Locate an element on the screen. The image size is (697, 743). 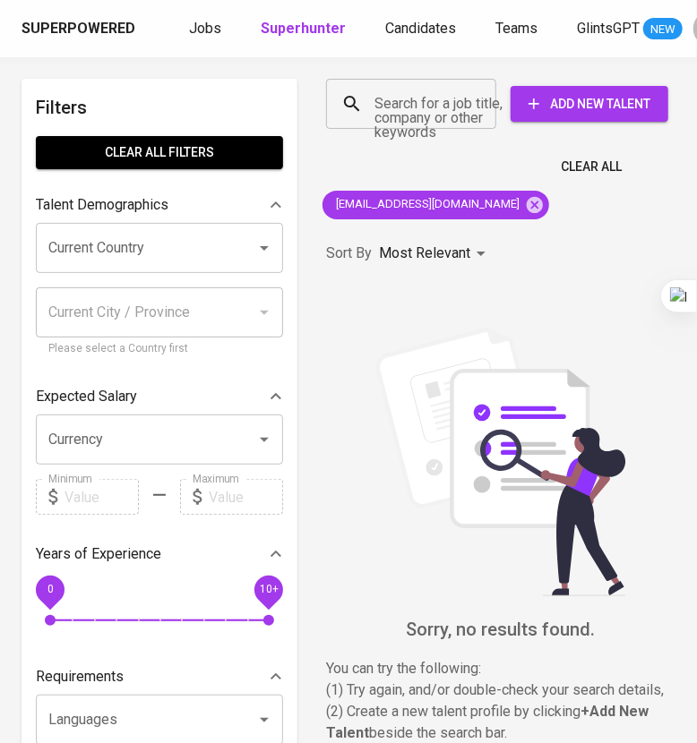
p: Expected Salary is located at coordinates (86, 397).